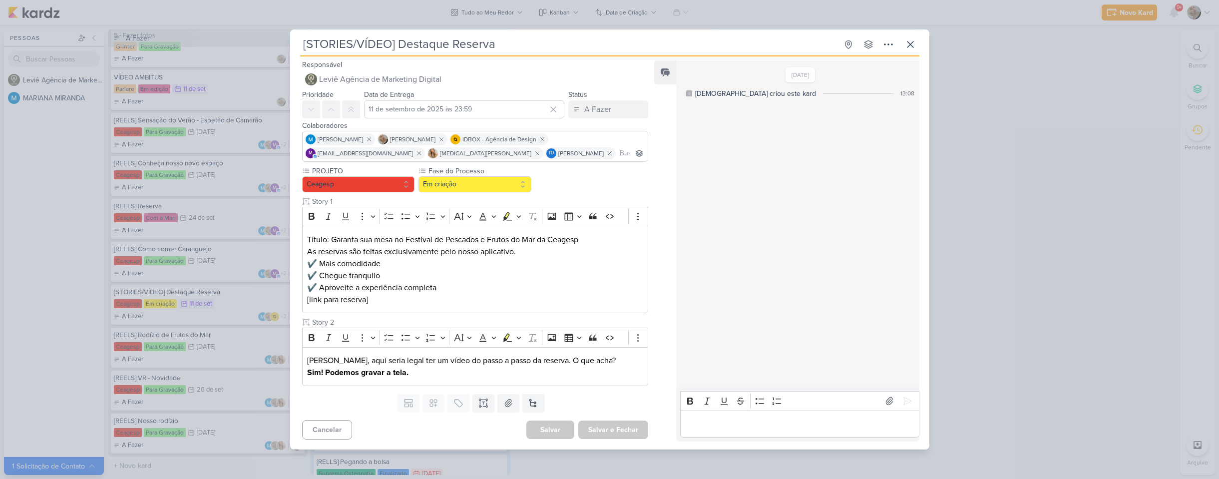 The width and height of the screenshot is (1219, 479). I want to click on label: Prioridade, so click(318, 94).